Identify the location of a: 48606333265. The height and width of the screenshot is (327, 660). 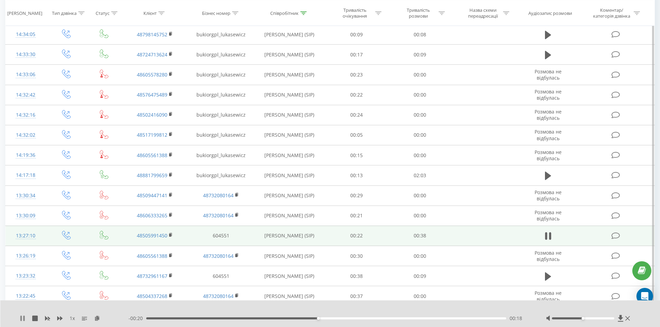
(152, 215).